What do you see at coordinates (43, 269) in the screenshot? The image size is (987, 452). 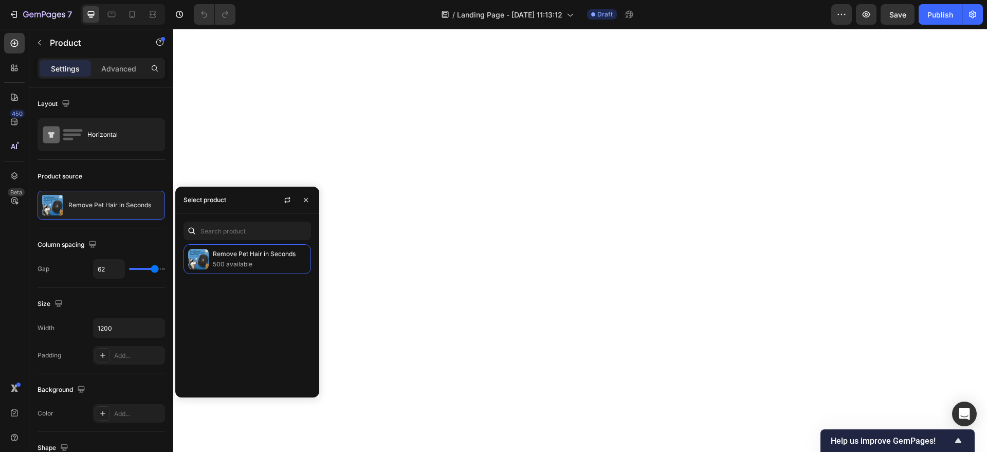 I see `div: Gap` at bounding box center [43, 269].